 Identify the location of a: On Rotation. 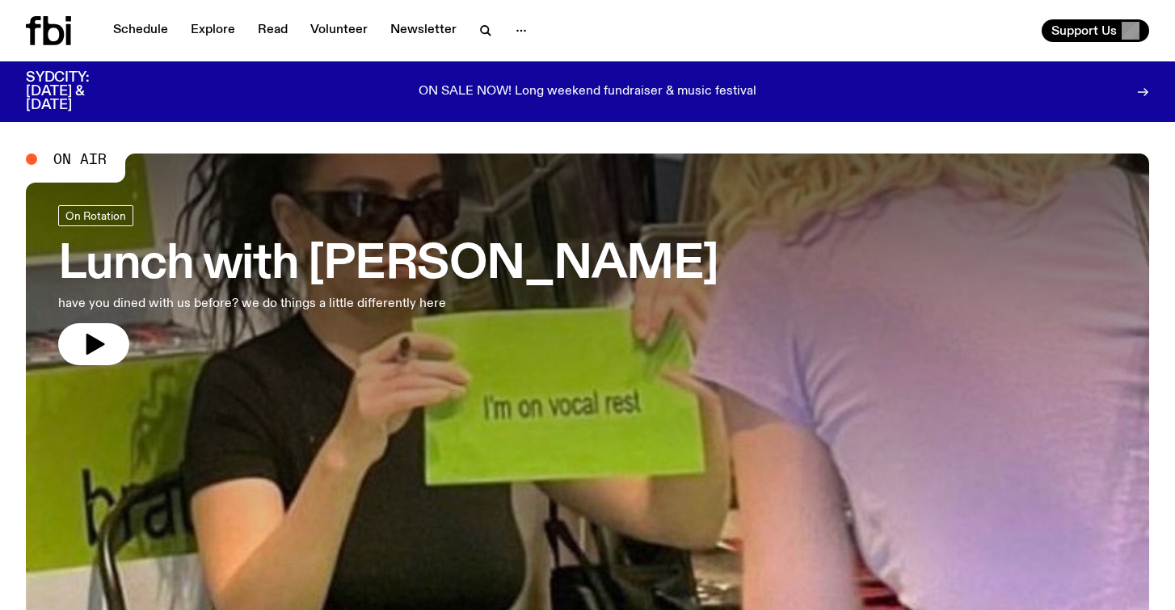
(95, 216).